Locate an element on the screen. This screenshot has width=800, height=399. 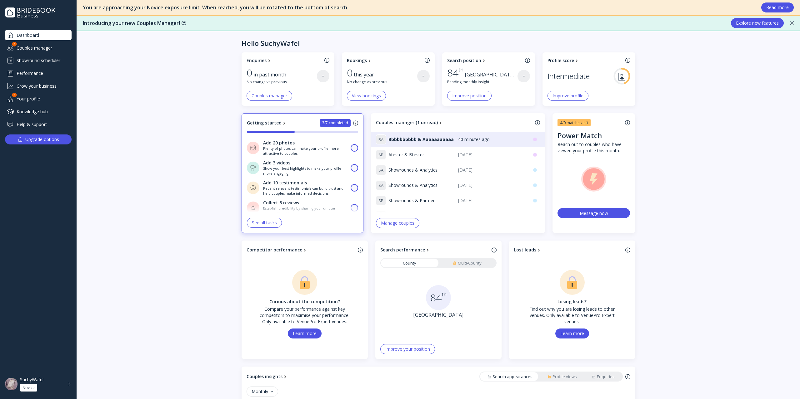
div: in past month is located at coordinates (271, 75).